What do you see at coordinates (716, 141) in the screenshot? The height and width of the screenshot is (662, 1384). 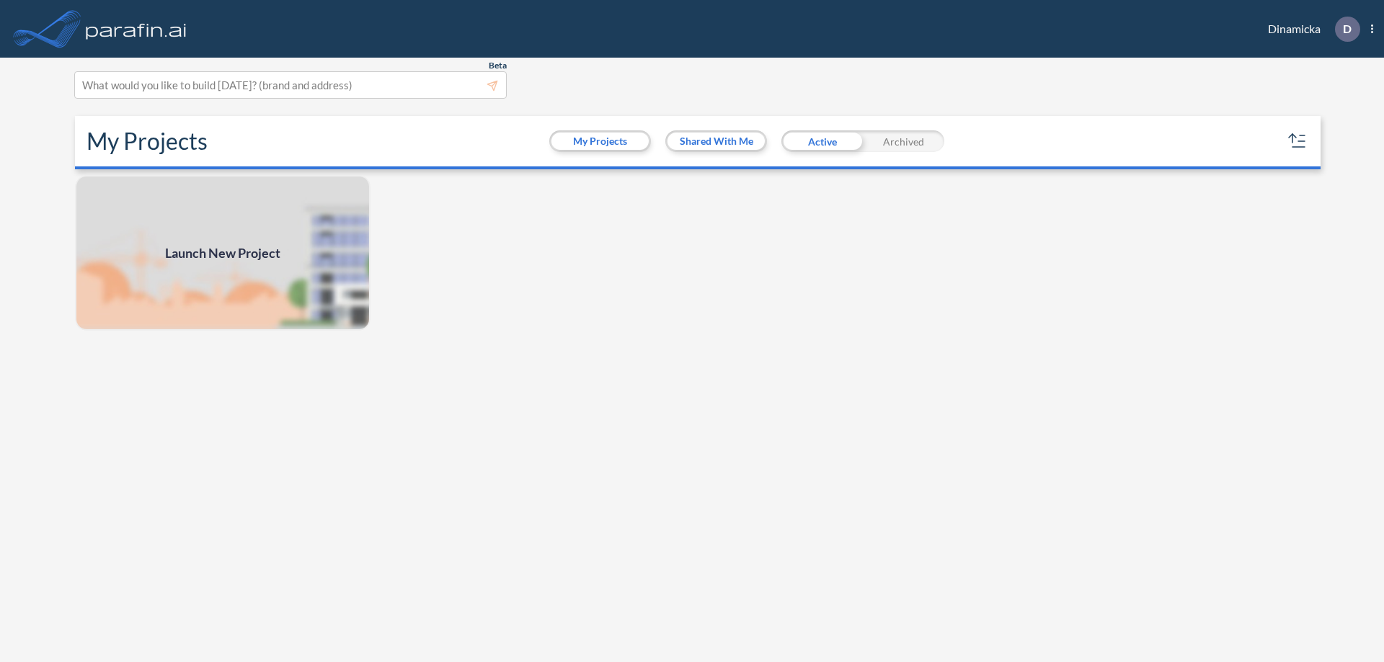 I see `button: Shared With Me` at bounding box center [716, 141].